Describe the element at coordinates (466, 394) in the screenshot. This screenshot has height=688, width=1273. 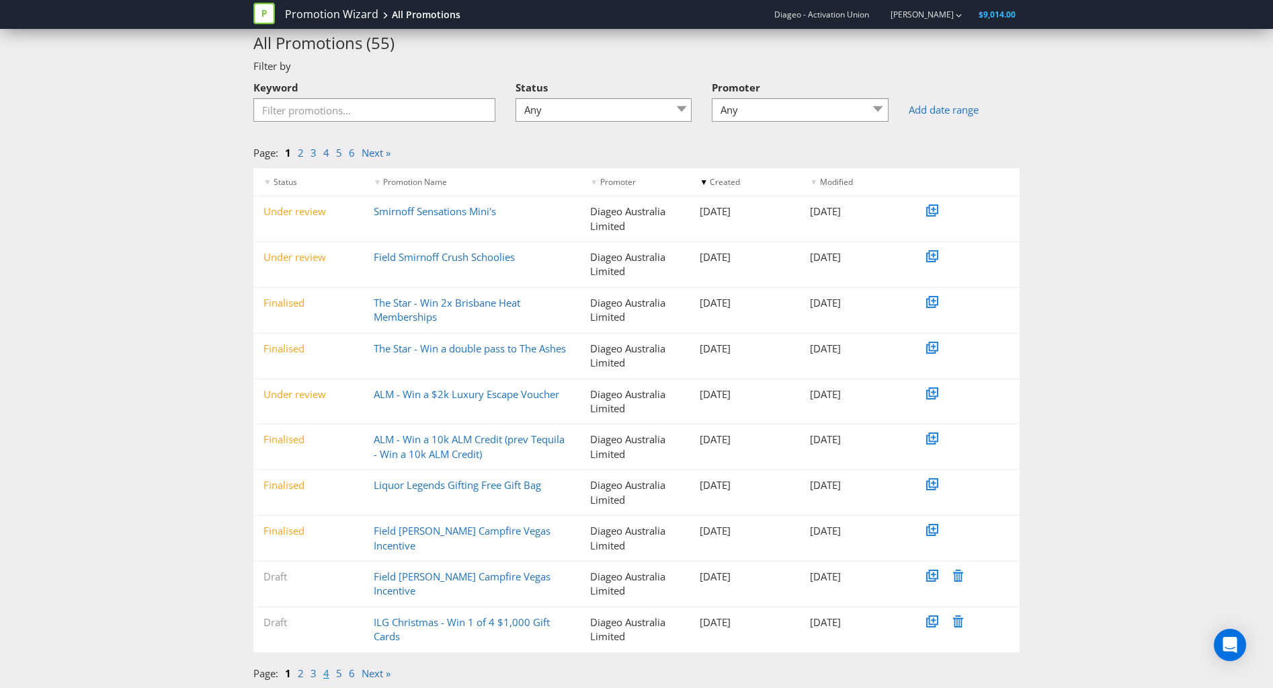
I see `a: ALM - Win a $2k Luxury Escape Voucher` at that location.